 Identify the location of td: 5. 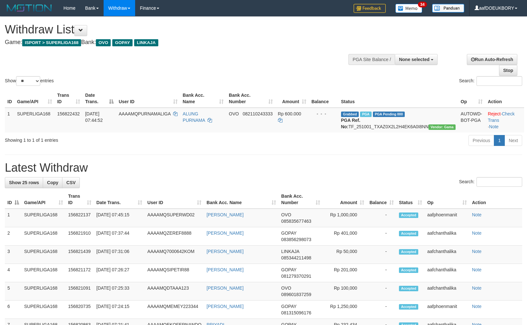
(13, 291).